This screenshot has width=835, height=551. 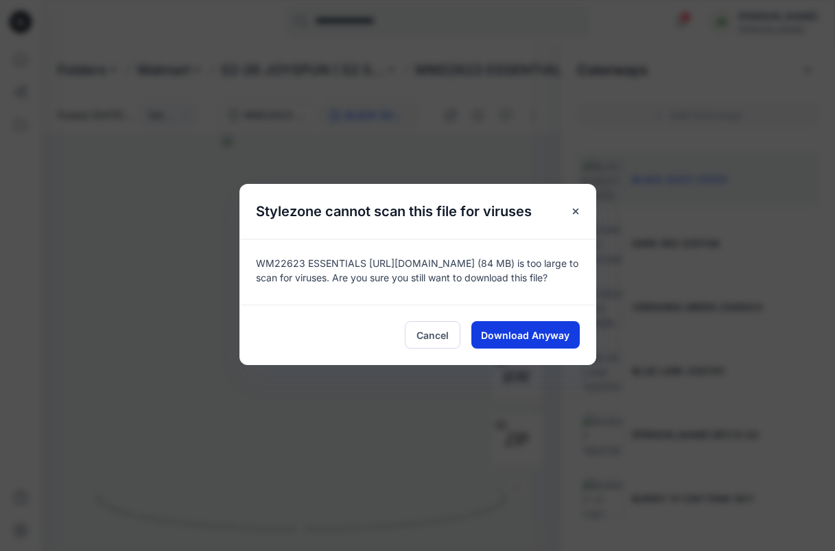 What do you see at coordinates (525, 335) in the screenshot?
I see `span: Download Anyway` at bounding box center [525, 335].